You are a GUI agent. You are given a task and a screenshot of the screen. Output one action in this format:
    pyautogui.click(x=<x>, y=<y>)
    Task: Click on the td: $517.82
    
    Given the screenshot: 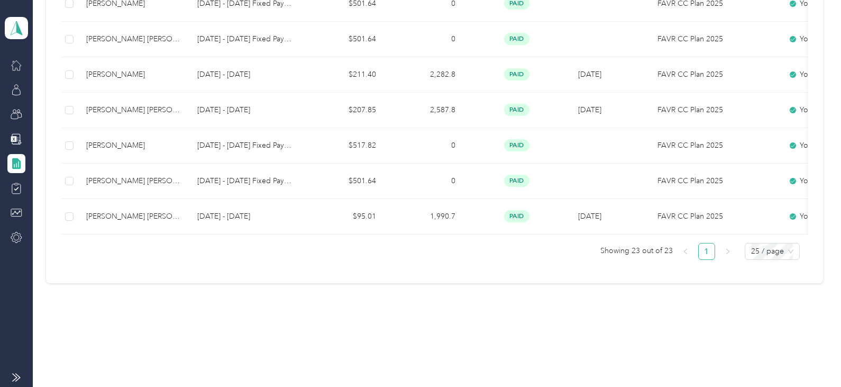 What is the action you would take?
    pyautogui.click(x=345, y=145)
    